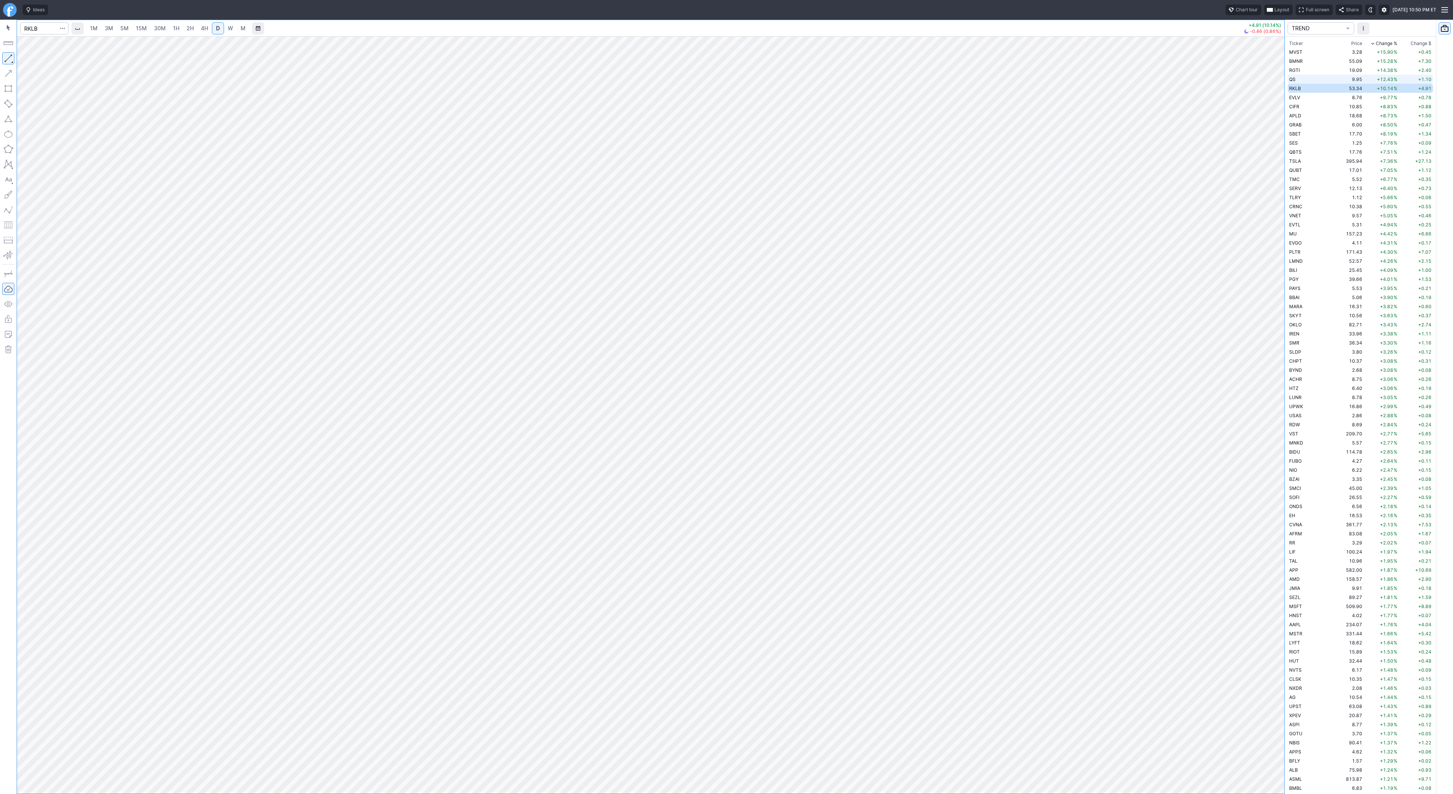 This screenshot has height=794, width=1453. I want to click on span: +2.96, so click(1425, 452).